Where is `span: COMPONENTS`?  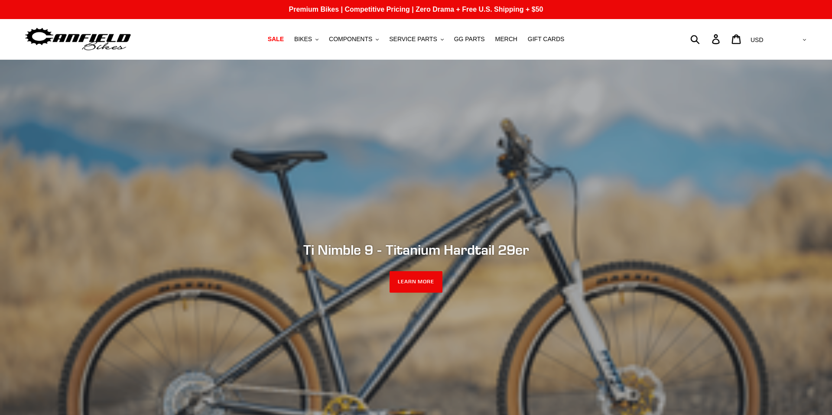 span: COMPONENTS is located at coordinates (351, 39).